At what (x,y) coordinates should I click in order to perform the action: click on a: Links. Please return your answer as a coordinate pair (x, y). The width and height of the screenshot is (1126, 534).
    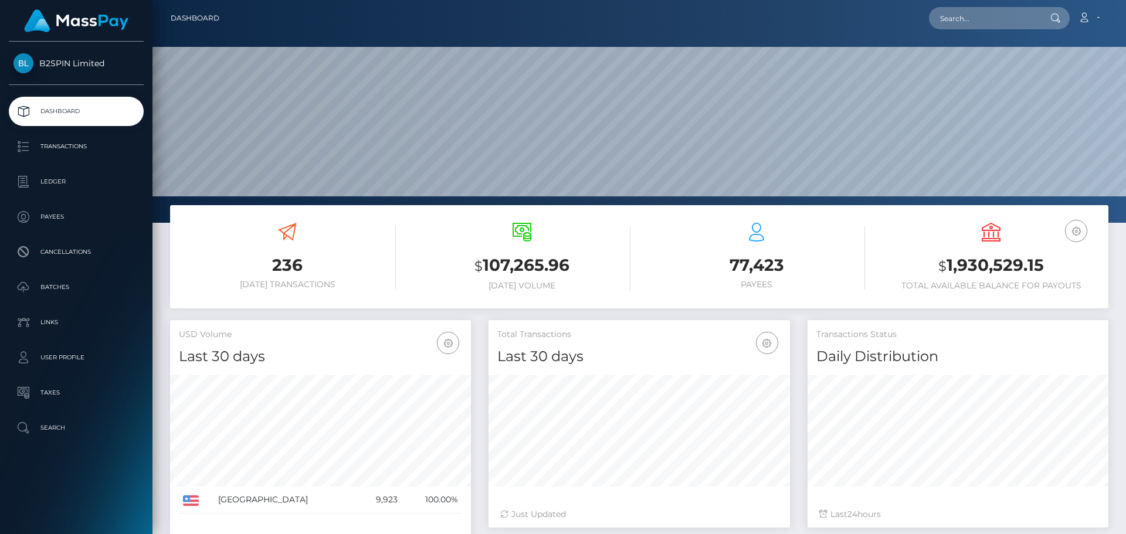
    Looking at the image, I should click on (76, 322).